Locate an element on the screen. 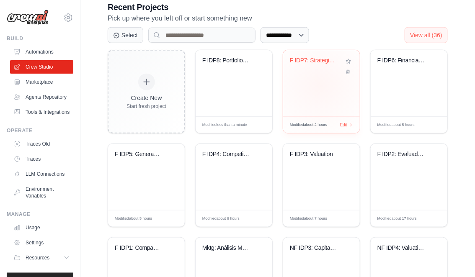  a: Traces Old is located at coordinates (41, 144).